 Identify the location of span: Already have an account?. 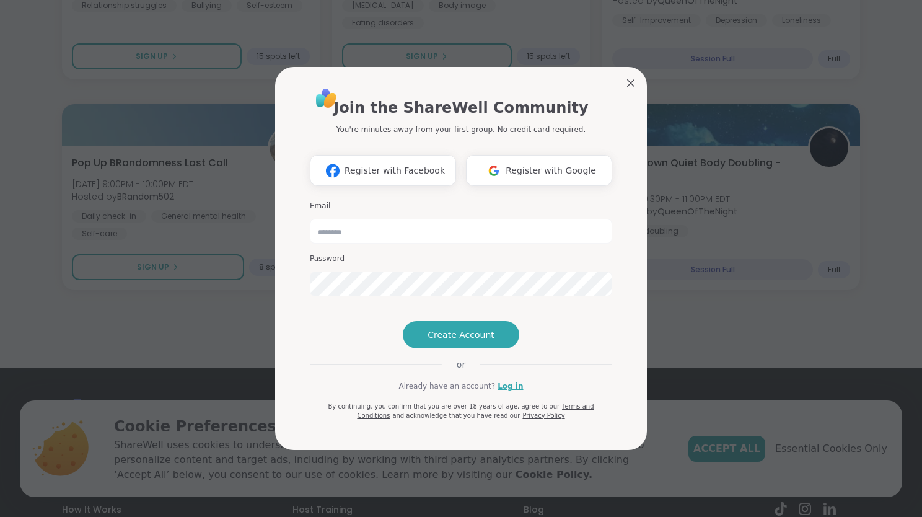
(447, 386).